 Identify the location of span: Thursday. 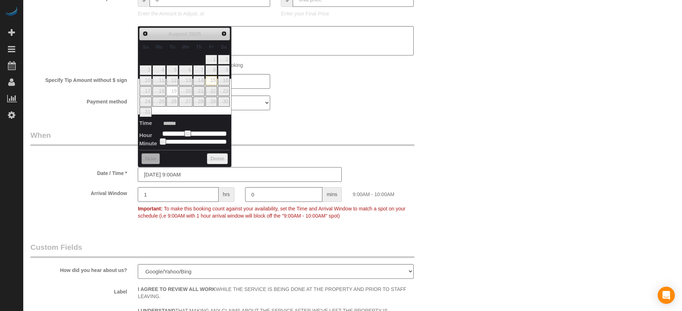
(199, 47).